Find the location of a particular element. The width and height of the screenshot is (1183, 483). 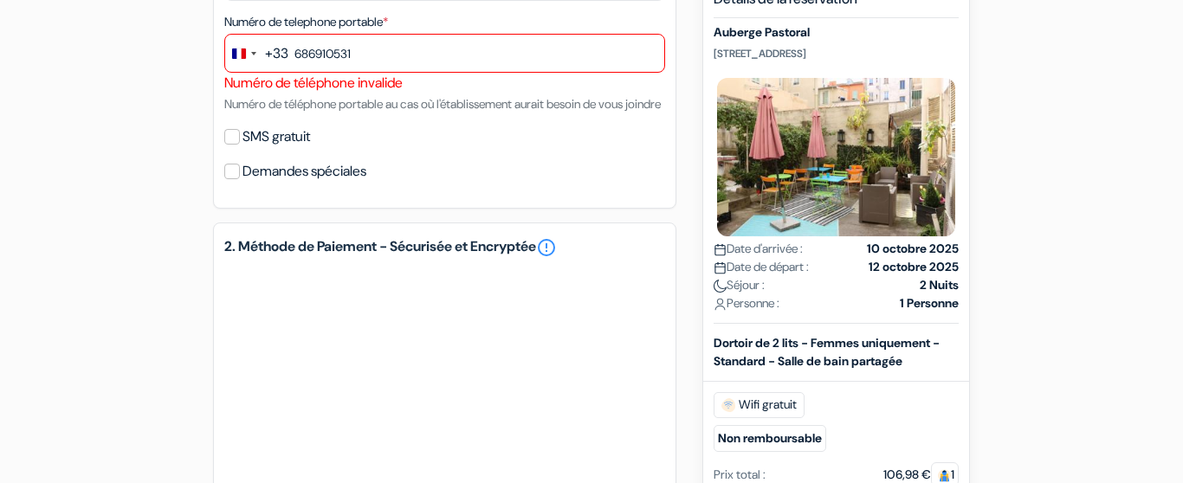

img: moon.svg is located at coordinates (720, 286).